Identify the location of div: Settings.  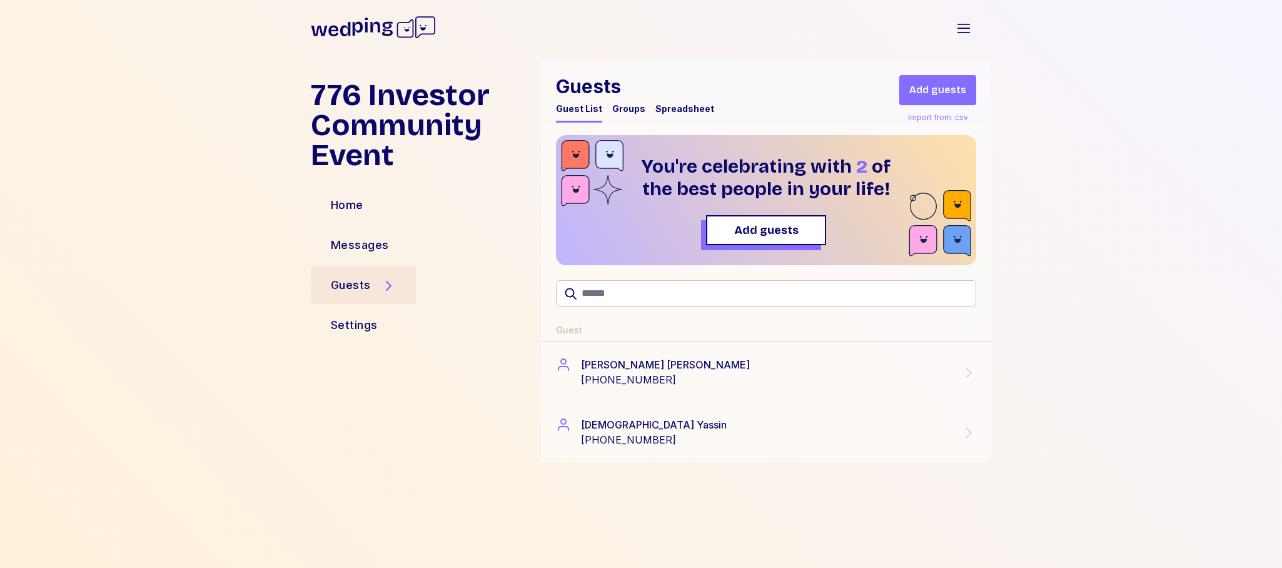
(354, 325).